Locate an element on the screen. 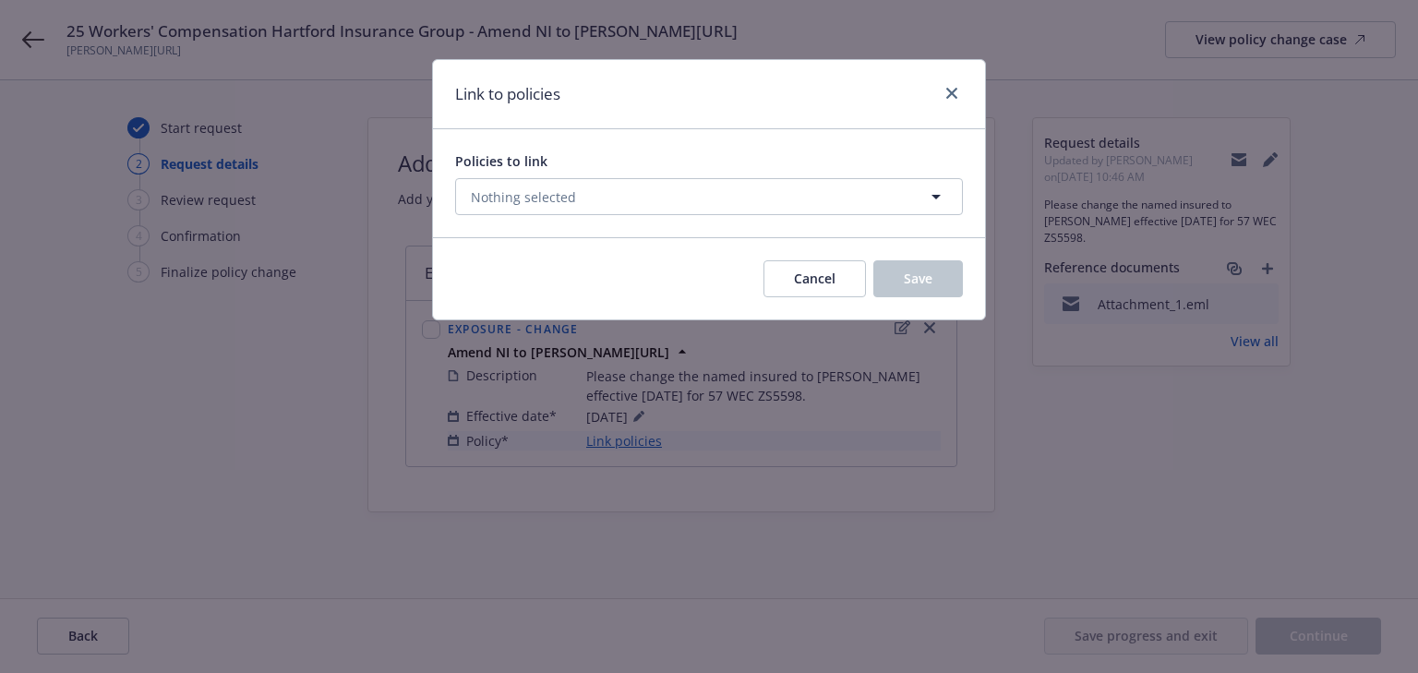  button: Nothing selected is located at coordinates (709, 197).